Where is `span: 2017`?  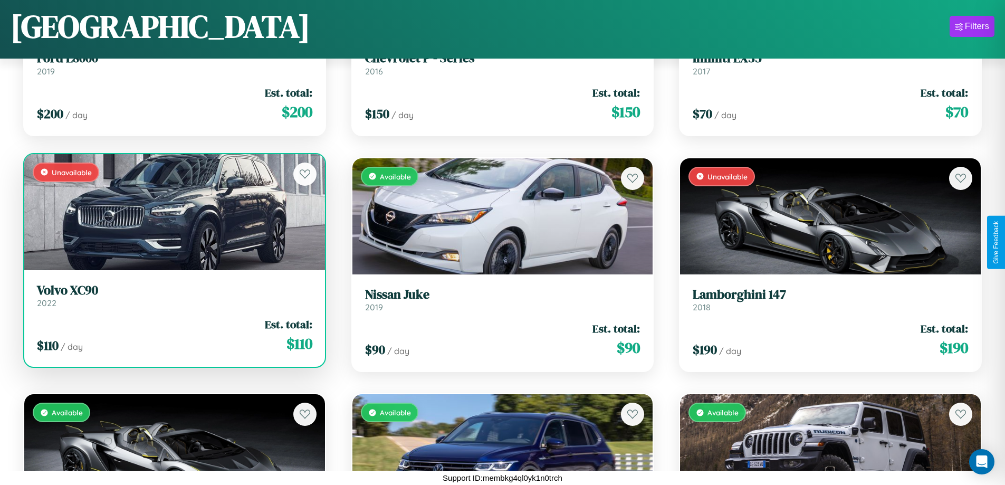 span: 2017 is located at coordinates (701, 71).